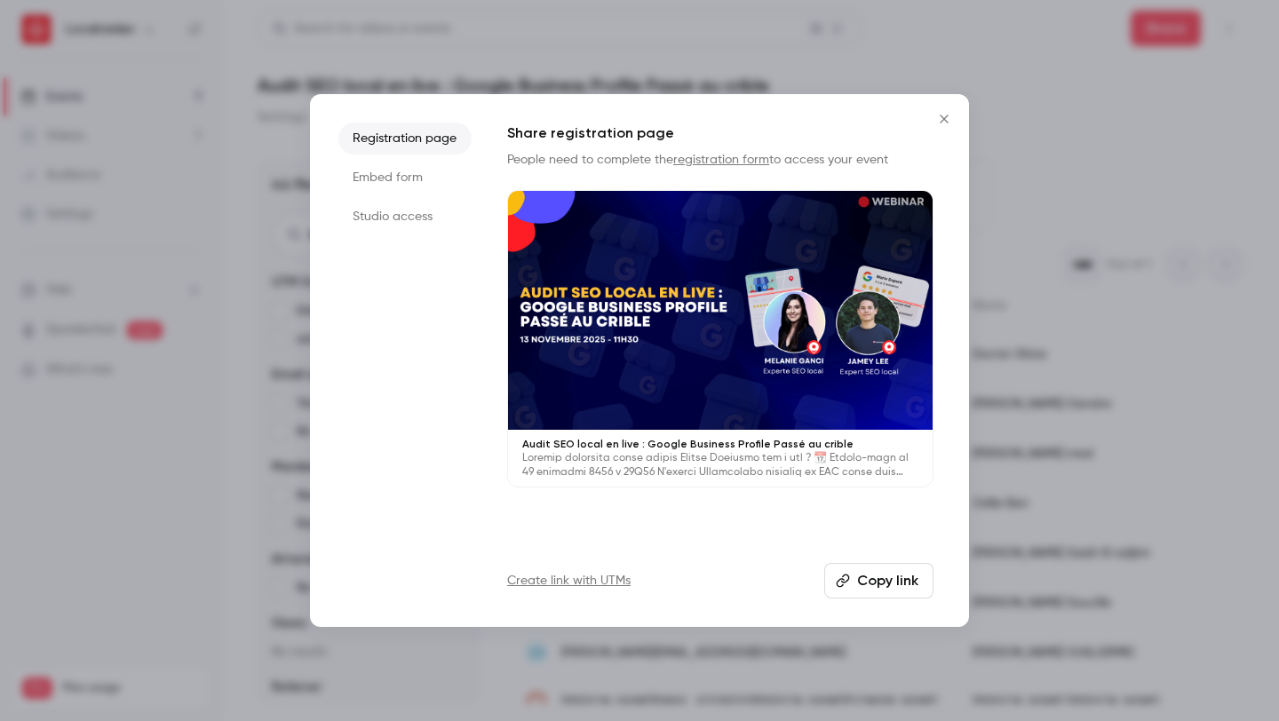 The width and height of the screenshot is (1279, 721). Describe the element at coordinates (720, 160) in the screenshot. I see `p: People need to complete the to access your event` at that location.